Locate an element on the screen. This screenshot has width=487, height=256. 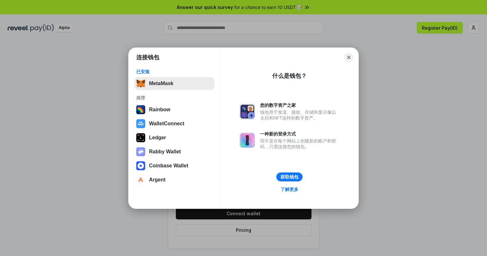
div: 已安装 is located at coordinates (174, 72).